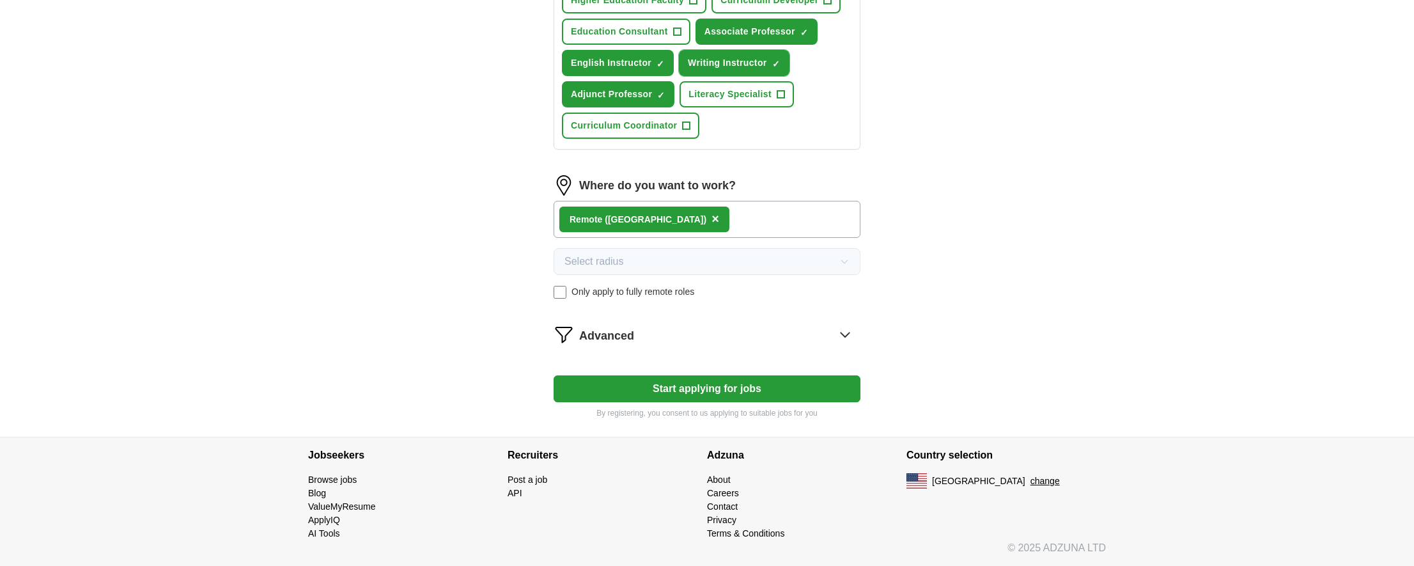 Image resolution: width=1414 pixels, height=566 pixels. Describe the element at coordinates (734, 63) in the screenshot. I see `button: Writing Instructor✓` at that location.